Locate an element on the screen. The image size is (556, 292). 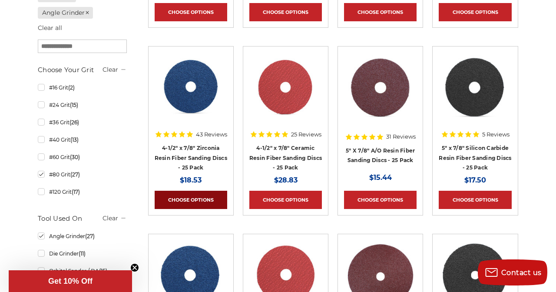
img: 4-1/2" zirc resin fiber disc is located at coordinates (191, 87).